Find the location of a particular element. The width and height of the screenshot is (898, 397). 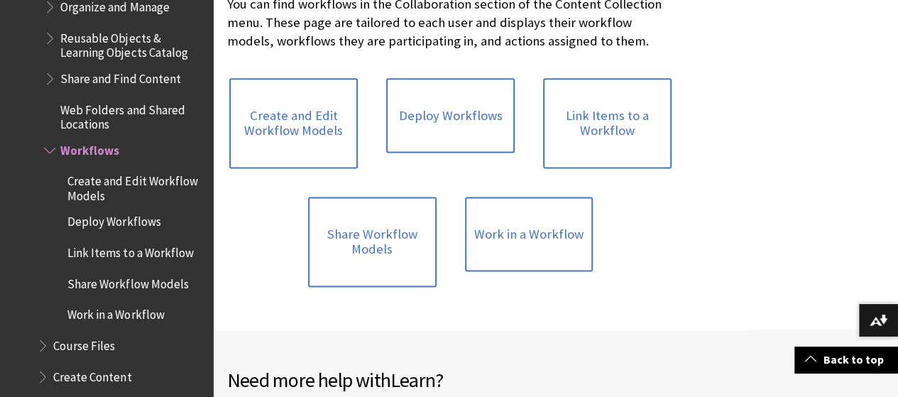

span: Course Files is located at coordinates (84, 343).